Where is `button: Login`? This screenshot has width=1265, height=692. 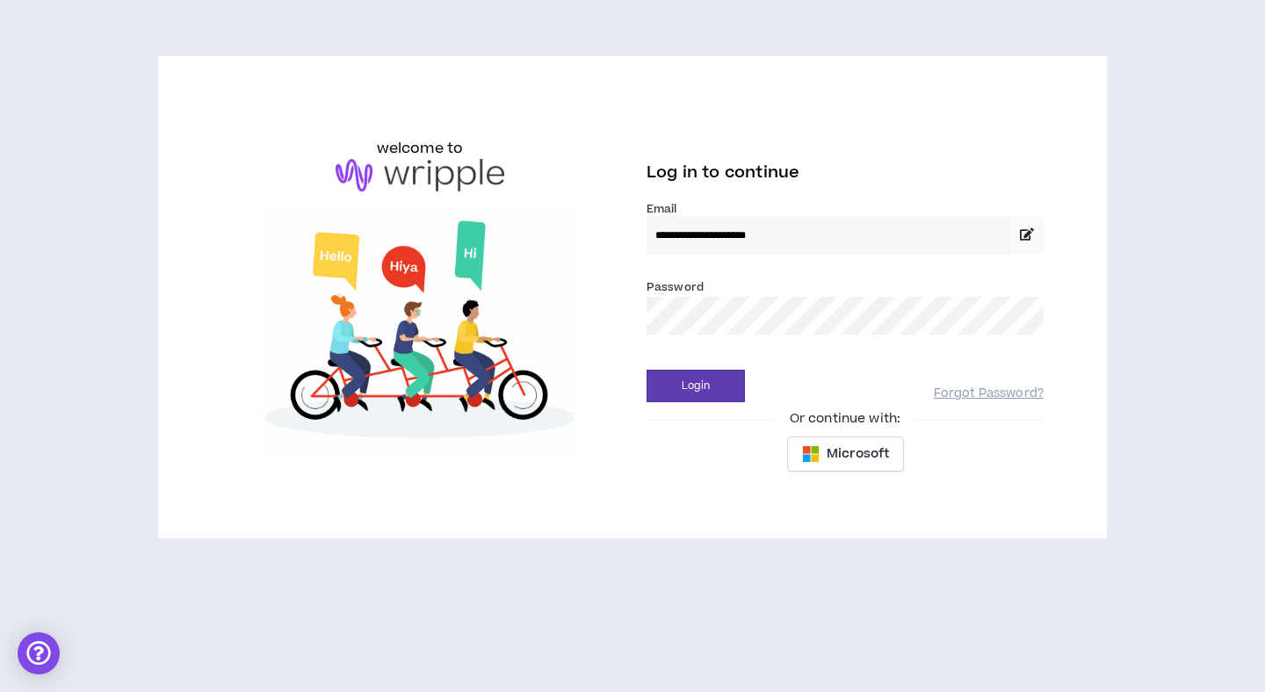
button: Login is located at coordinates (696, 386).